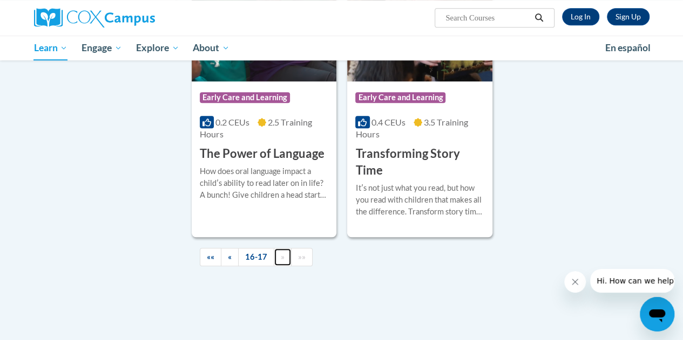 This screenshot has width=683, height=340. Describe the element at coordinates (627, 48) in the screenshot. I see `a: En español` at that location.